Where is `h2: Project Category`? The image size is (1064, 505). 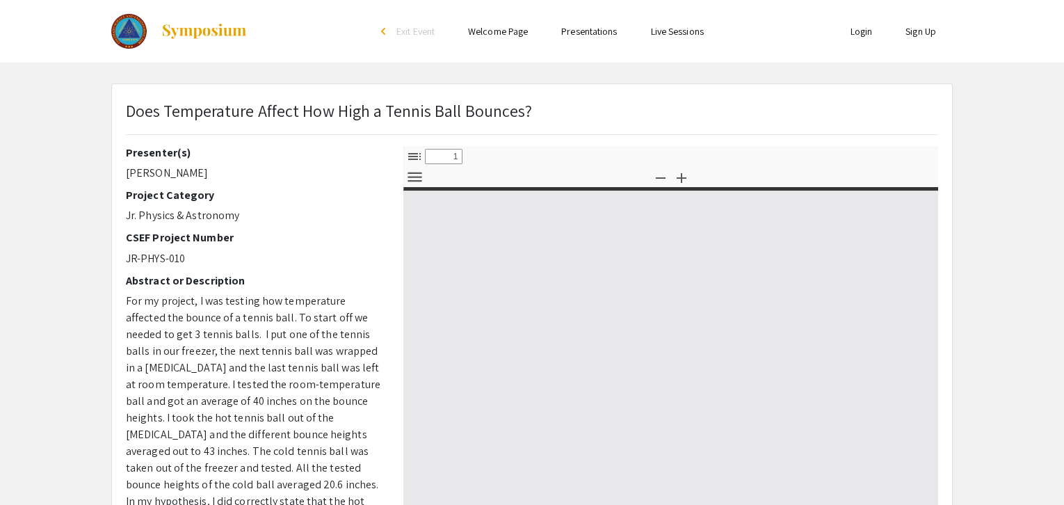
h2: Project Category is located at coordinates (254, 195).